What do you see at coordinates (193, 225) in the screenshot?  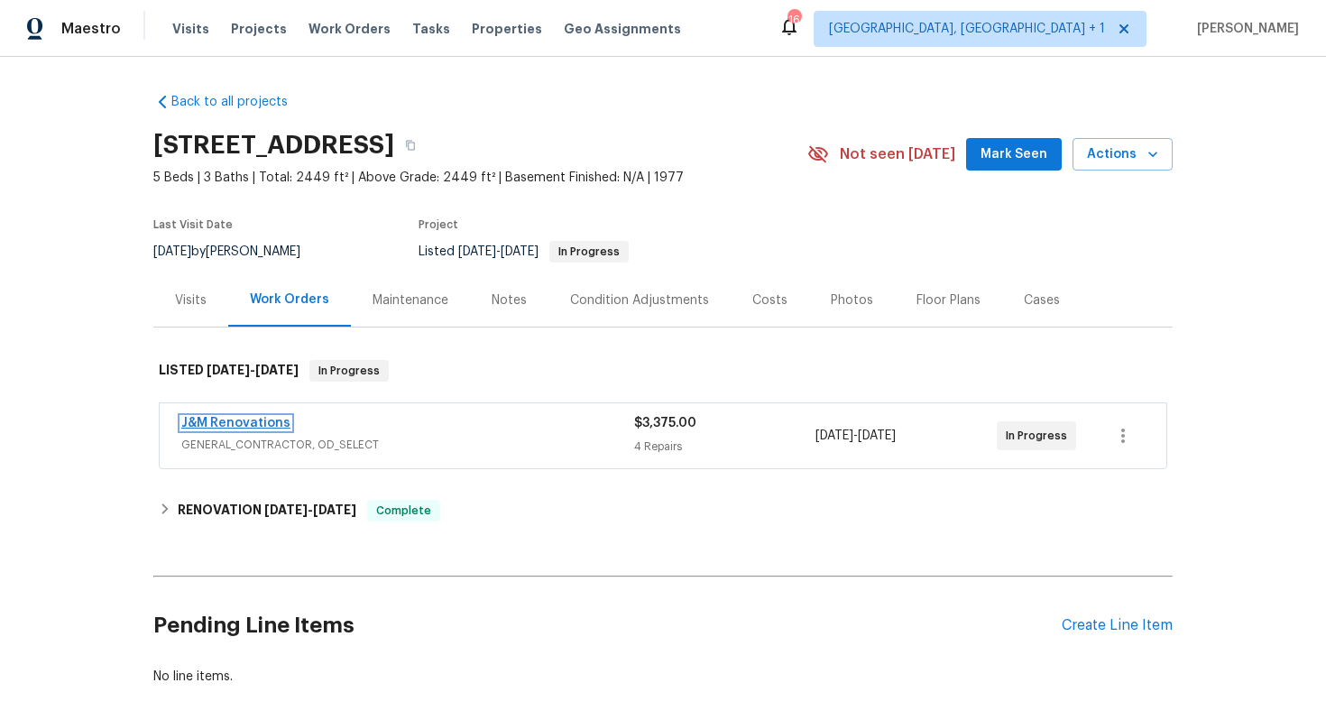 I see `span: Last Visit Date` at bounding box center [193, 225].